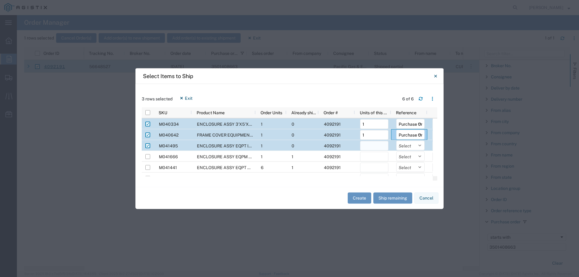 The height and width of the screenshot is (277, 579). Describe the element at coordinates (168, 135) in the screenshot. I see `span: M040642` at that location.